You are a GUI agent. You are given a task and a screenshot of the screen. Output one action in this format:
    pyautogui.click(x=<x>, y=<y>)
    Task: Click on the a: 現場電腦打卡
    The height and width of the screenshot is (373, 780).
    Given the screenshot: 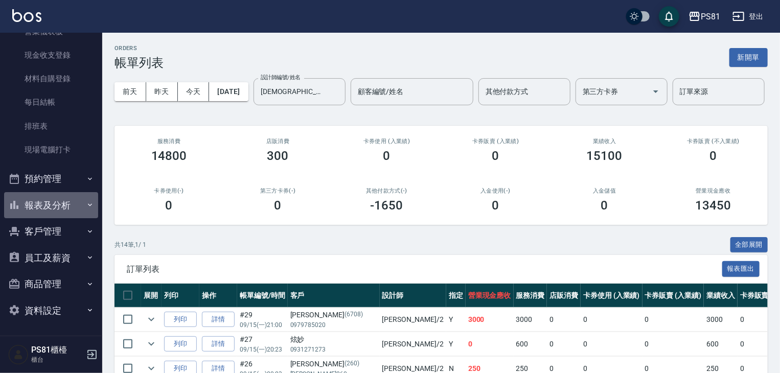 What is the action you would take?
    pyautogui.click(x=51, y=150)
    